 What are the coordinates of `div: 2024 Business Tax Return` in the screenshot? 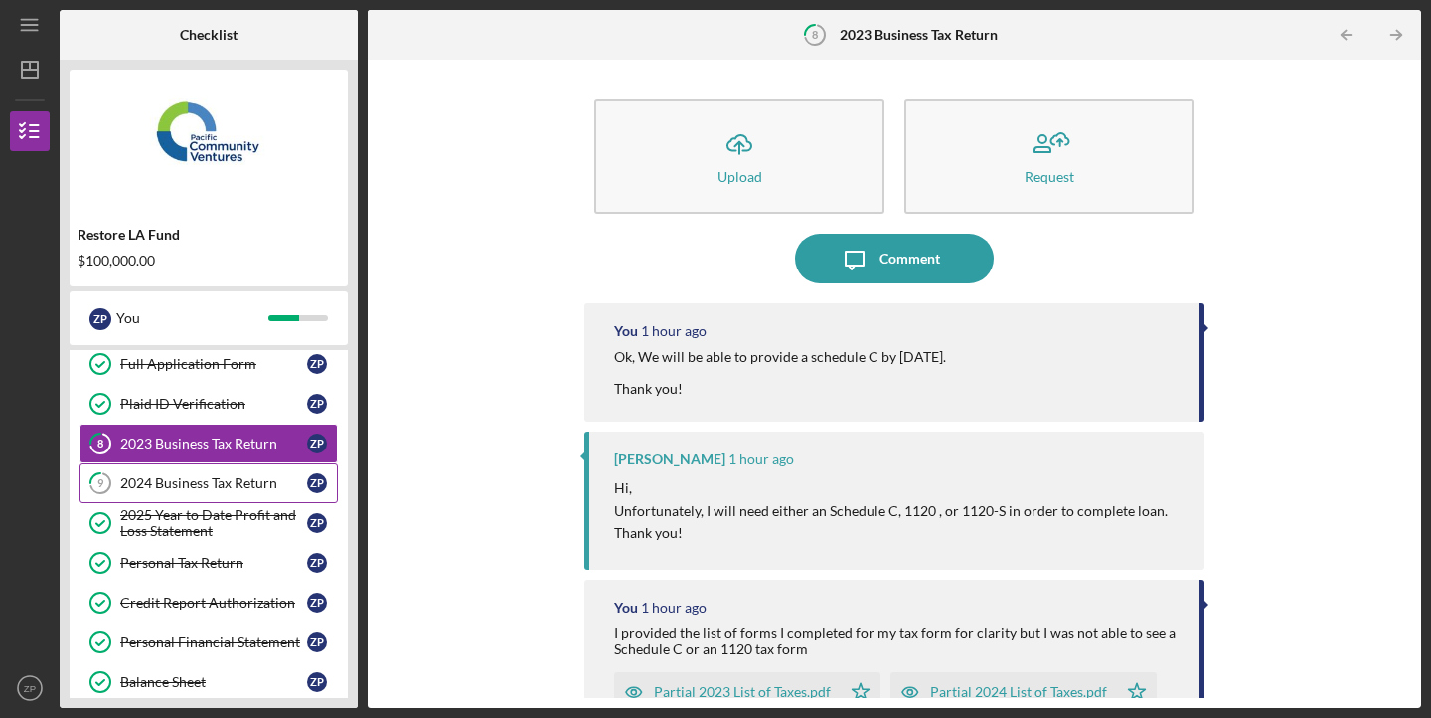 It's located at (214, 483).